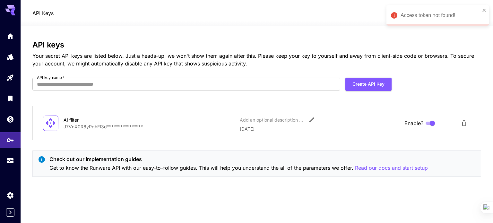 The width and height of the screenshot is (493, 223). Describe the element at coordinates (257, 45) in the screenshot. I see `h3: API keys` at that location.